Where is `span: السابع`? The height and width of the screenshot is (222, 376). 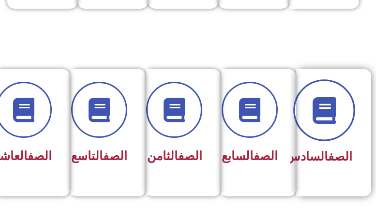
span: السابع is located at coordinates (250, 156).